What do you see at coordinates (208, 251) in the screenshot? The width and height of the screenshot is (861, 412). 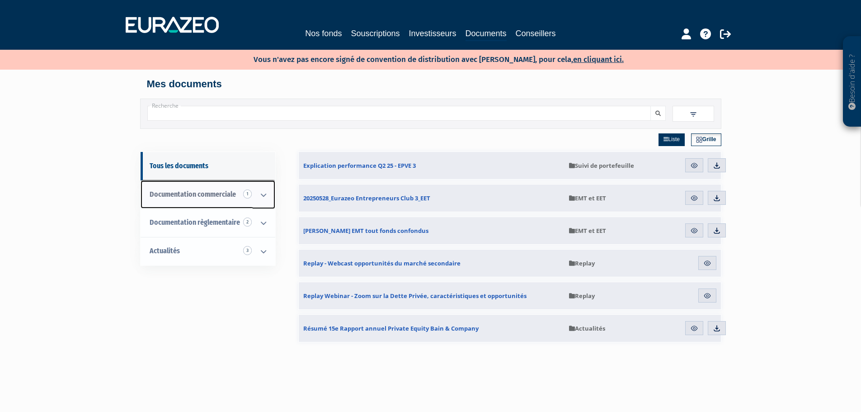 I see `a: Actualités 3` at bounding box center [208, 251].